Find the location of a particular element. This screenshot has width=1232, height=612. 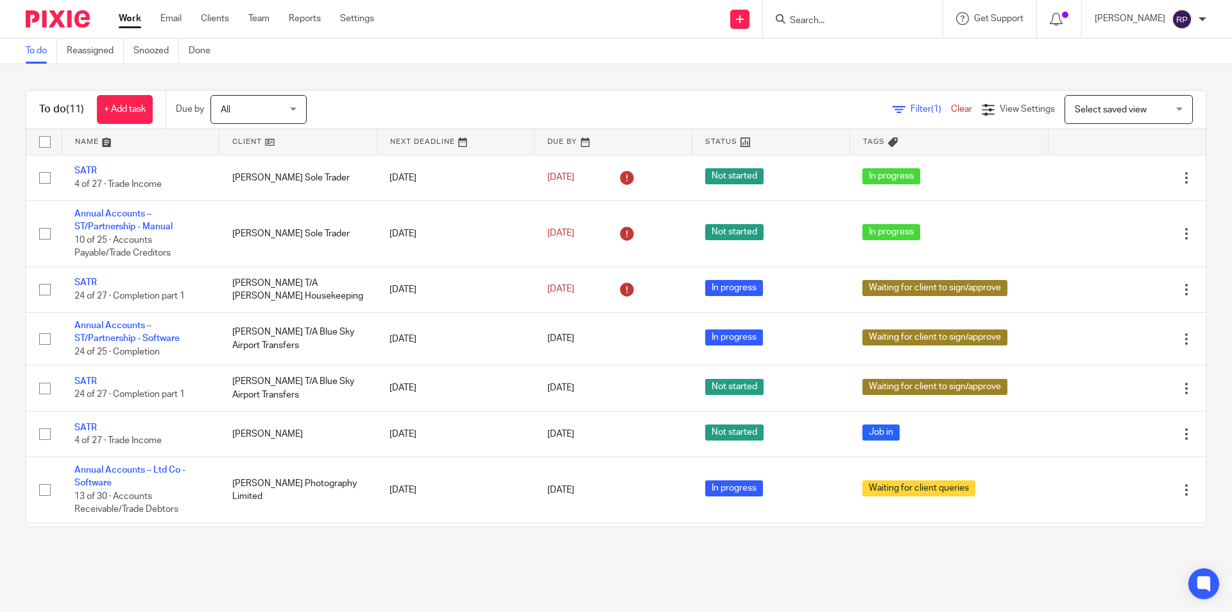

span: View Settings is located at coordinates (1028, 109).